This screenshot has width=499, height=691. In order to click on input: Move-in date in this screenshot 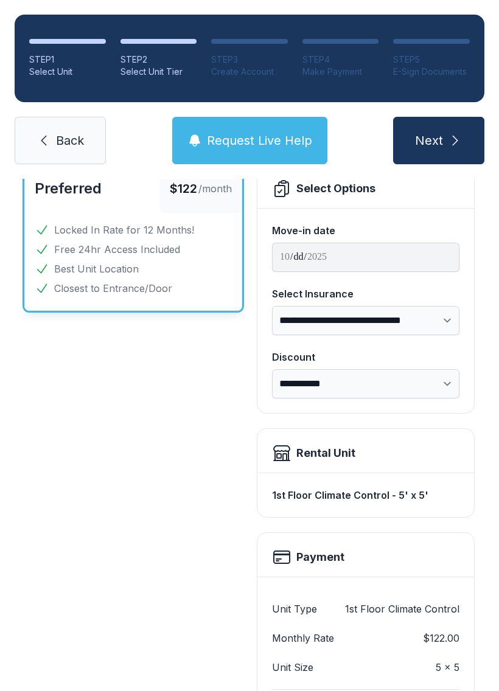, I will do `click(366, 257)`.